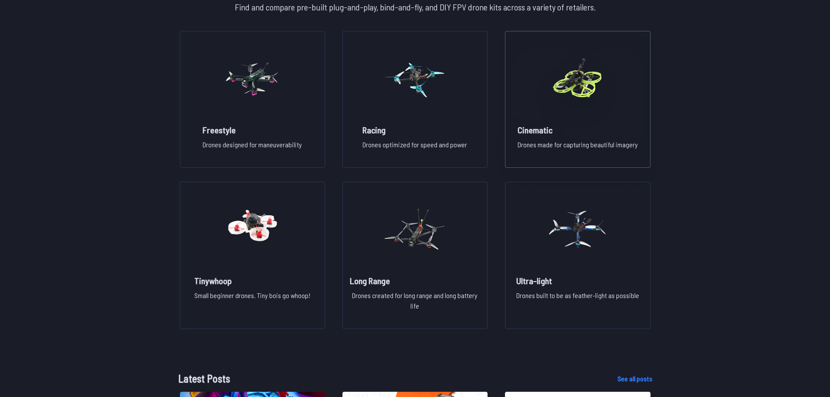 The width and height of the screenshot is (830, 397). What do you see at coordinates (252, 99) in the screenshot?
I see `a: image of categoryFreestyleDrones designed for maneuverability` at bounding box center [252, 99].